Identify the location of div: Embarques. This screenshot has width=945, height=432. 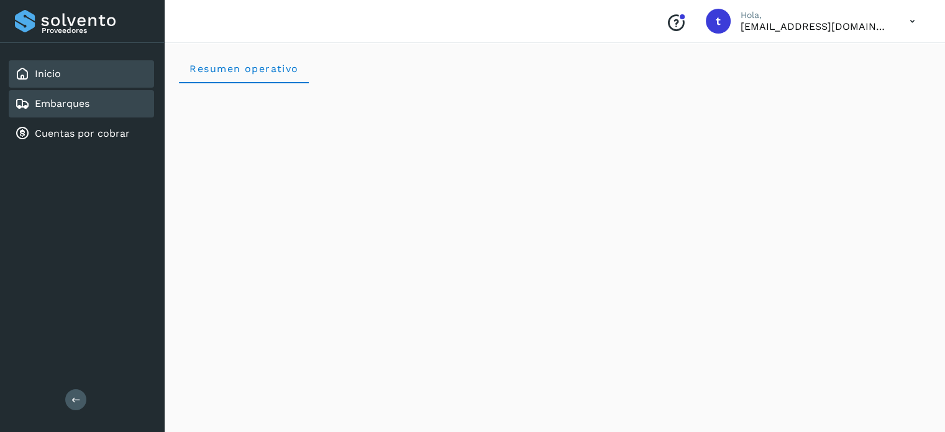
(81, 104).